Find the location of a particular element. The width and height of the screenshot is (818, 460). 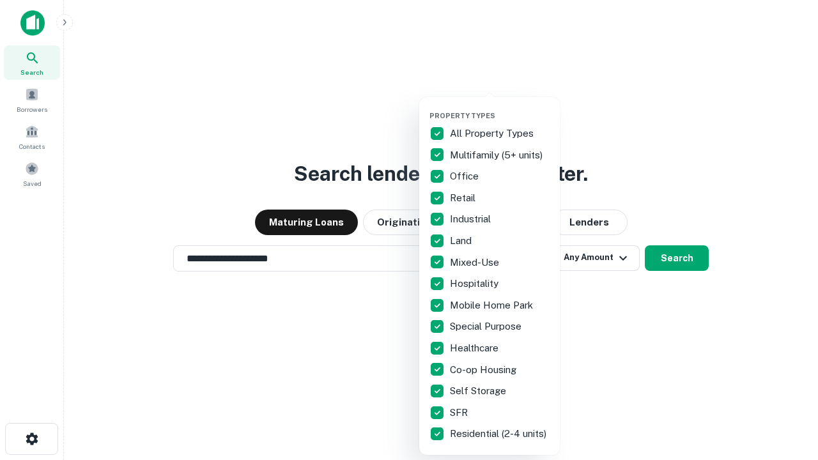

p: Healthcare is located at coordinates (476, 348).